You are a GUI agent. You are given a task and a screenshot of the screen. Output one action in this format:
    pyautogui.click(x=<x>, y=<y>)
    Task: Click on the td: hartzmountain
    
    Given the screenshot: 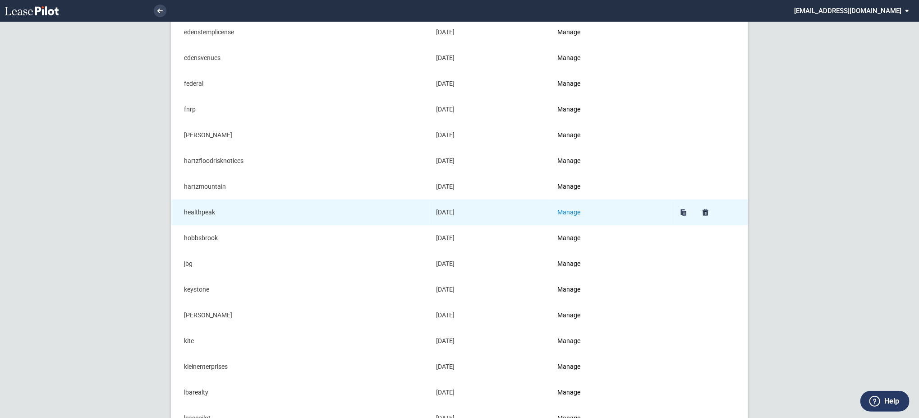 What is the action you would take?
    pyautogui.click(x=301, y=186)
    